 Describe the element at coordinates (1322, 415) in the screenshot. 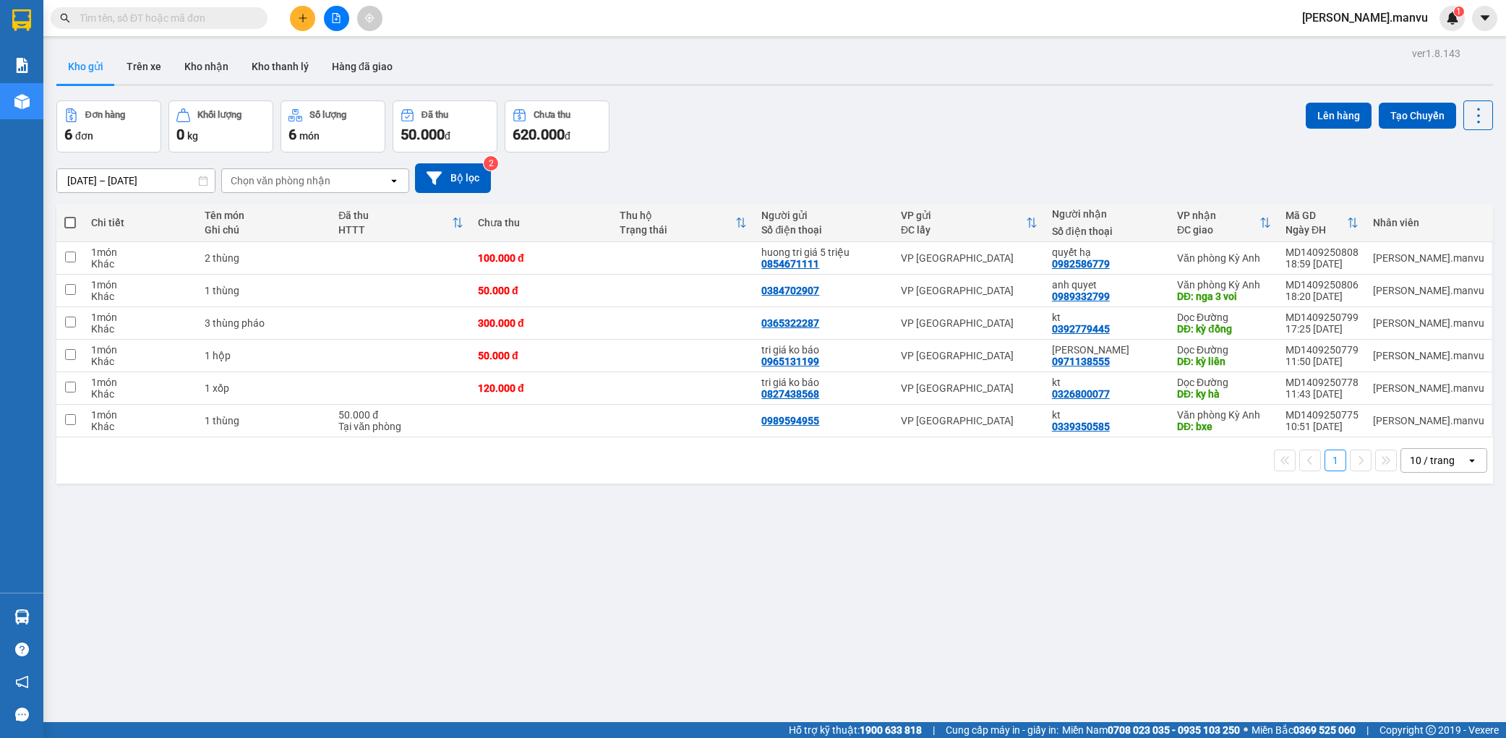

I see `div: MD1409250775` at that location.